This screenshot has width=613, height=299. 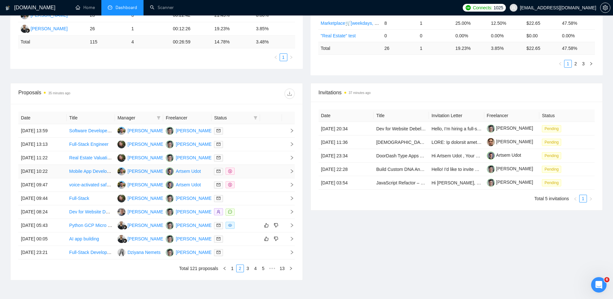 What do you see at coordinates (89, 144) in the screenshot?
I see `a: Full-Stack Engineer` at bounding box center [89, 144].